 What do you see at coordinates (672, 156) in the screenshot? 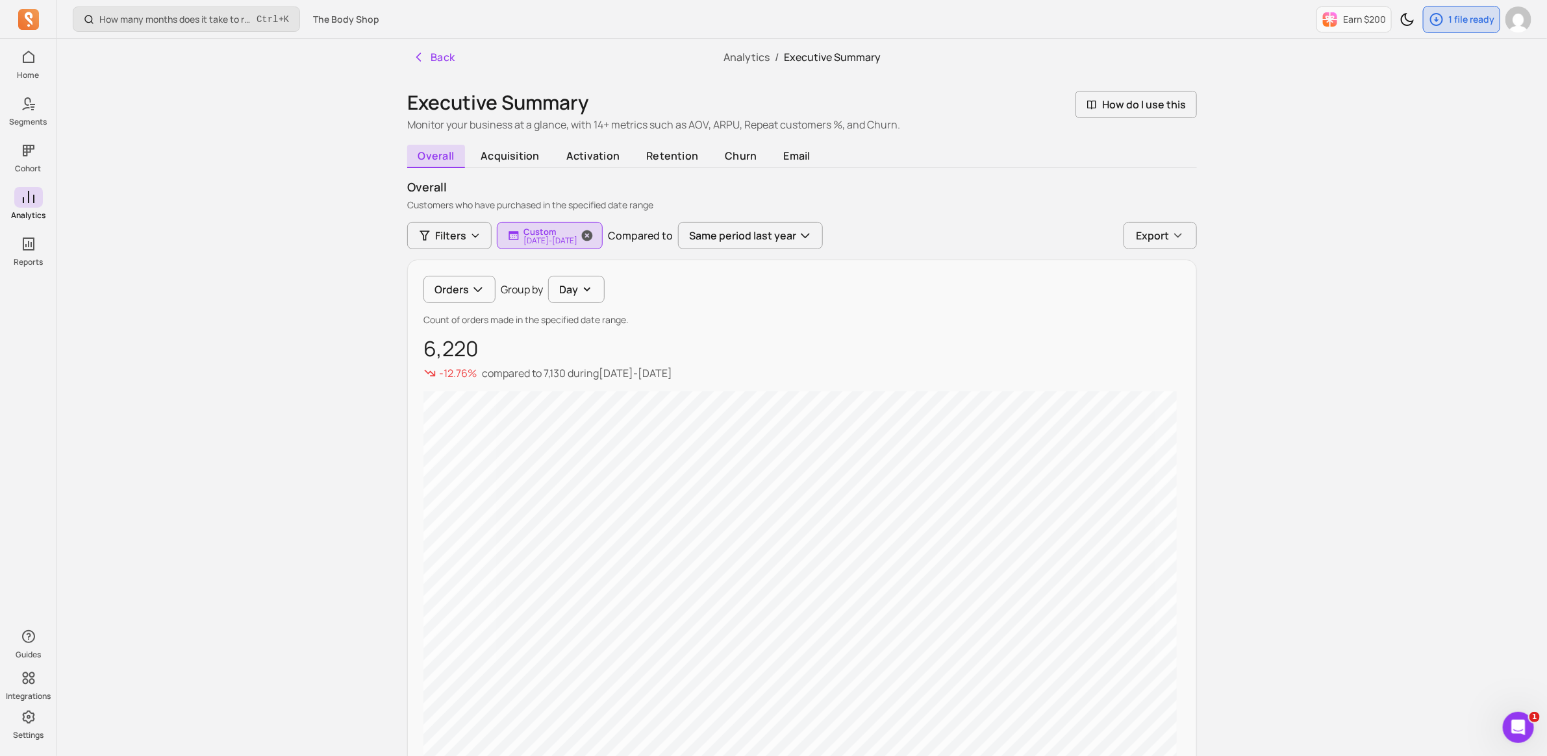
I see `span: retention` at bounding box center [672, 156].